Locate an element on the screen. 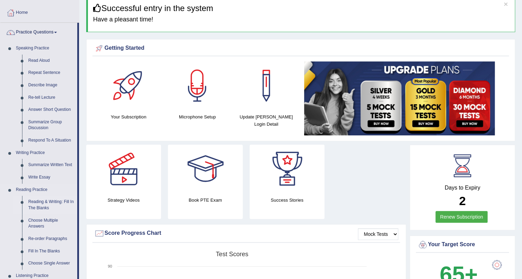  a: Answer Short Question is located at coordinates (51, 110).